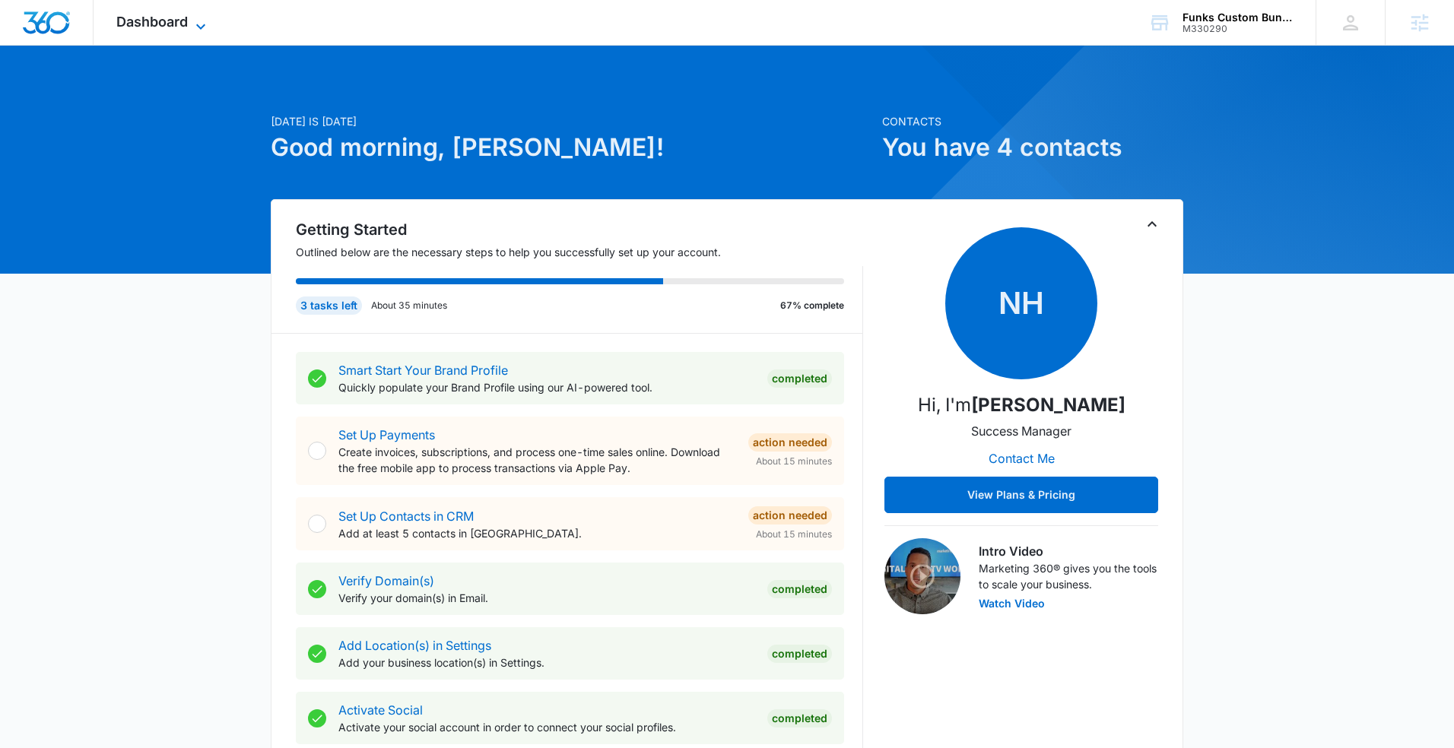 This screenshot has height=748, width=1454. Describe the element at coordinates (922, 576) in the screenshot. I see `img: Intro Video` at that location.